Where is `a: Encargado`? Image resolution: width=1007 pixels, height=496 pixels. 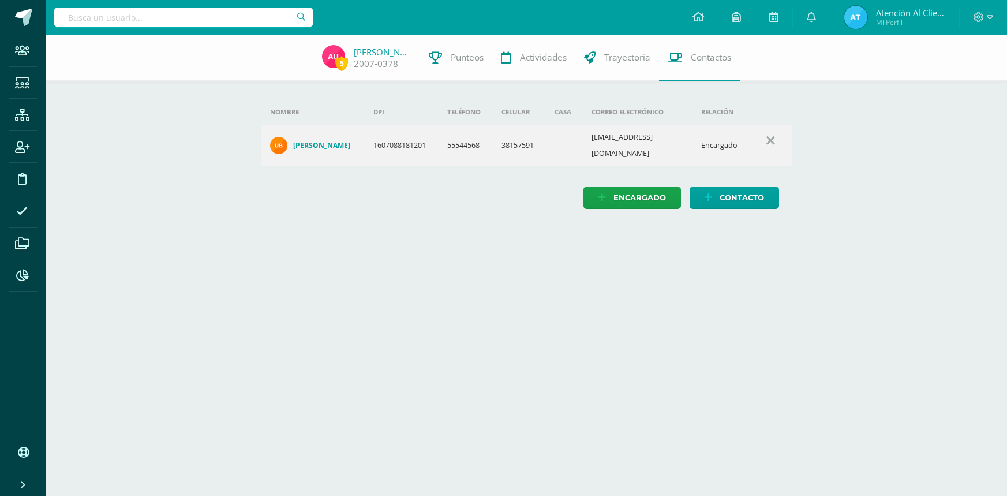
a: Encargado is located at coordinates (632, 197).